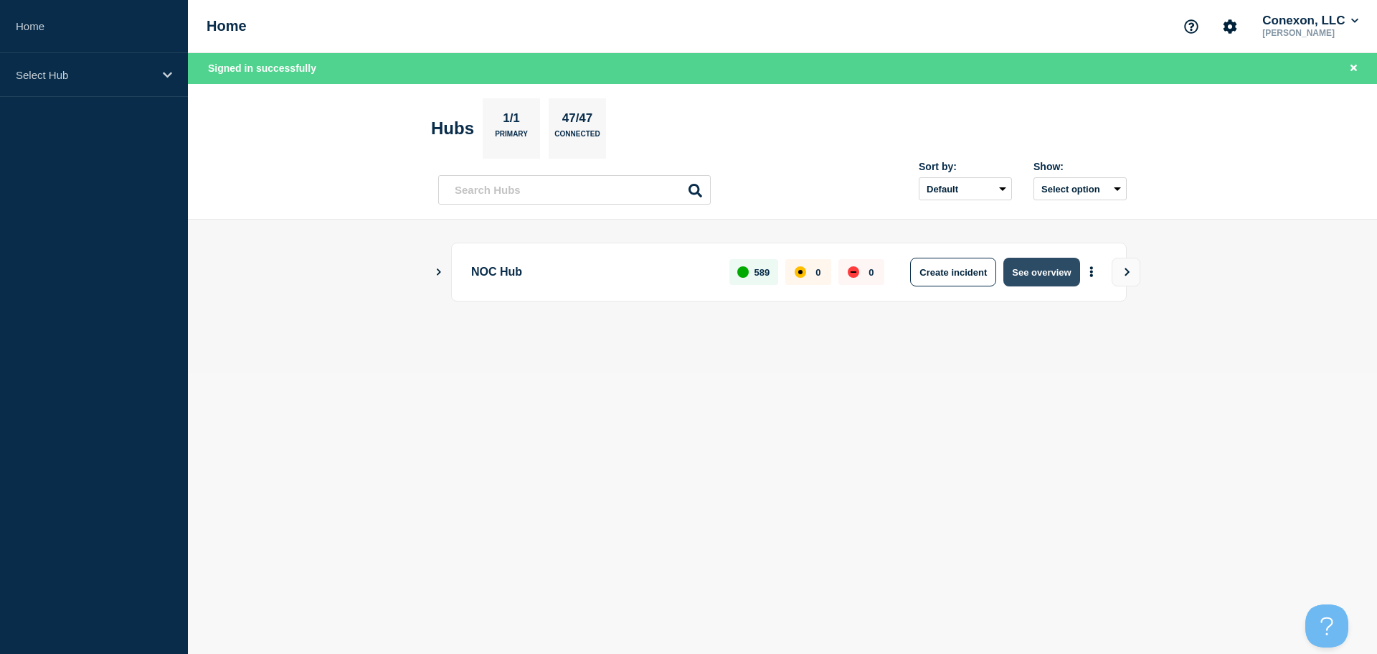  What do you see at coordinates (1080, 166) in the screenshot?
I see `div: Show:` at bounding box center [1080, 166].